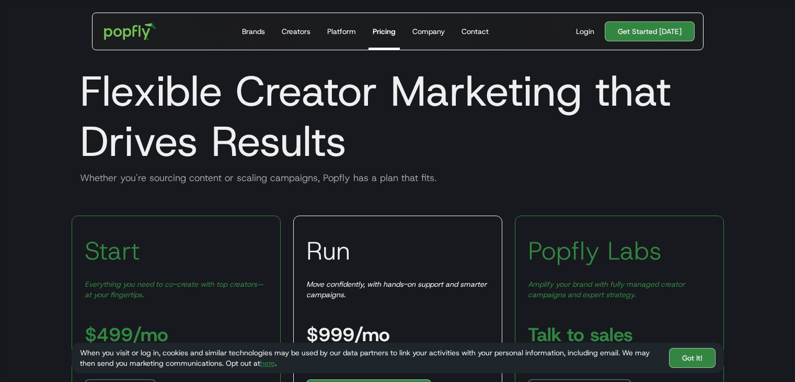  Describe the element at coordinates (595, 250) in the screenshot. I see `h3: Popfly Labs` at that location.